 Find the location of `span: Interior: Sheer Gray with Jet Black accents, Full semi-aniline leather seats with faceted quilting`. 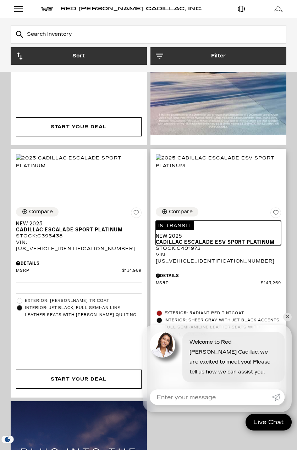

span: Interior: Sheer Gray with Jet Black accents, Full semi-aniline leather seats with faceted quilting is located at coordinates (223, 328).